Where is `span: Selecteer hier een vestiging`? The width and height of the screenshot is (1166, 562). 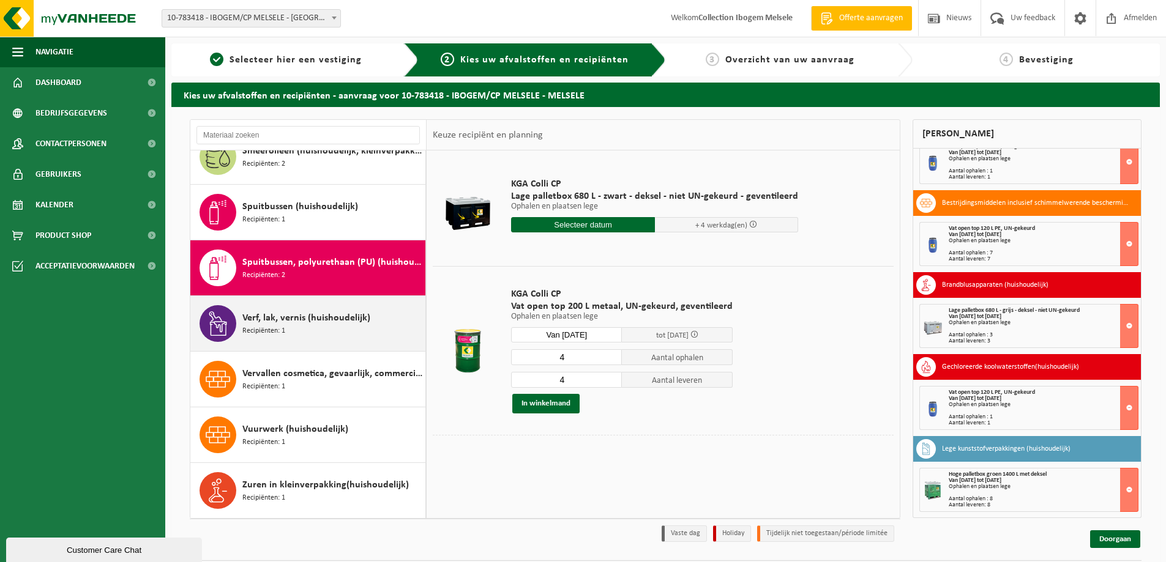
span: Selecteer hier een vestiging is located at coordinates (296, 60).